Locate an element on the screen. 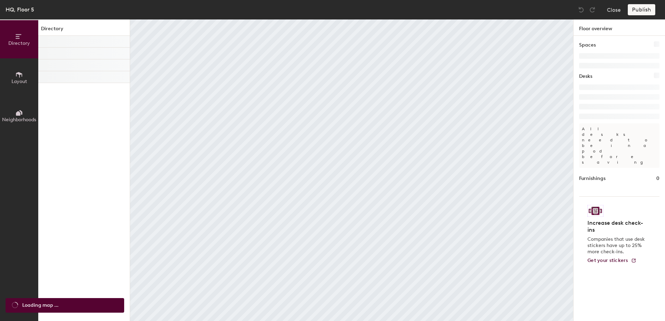  img: Redo is located at coordinates (592, 10).